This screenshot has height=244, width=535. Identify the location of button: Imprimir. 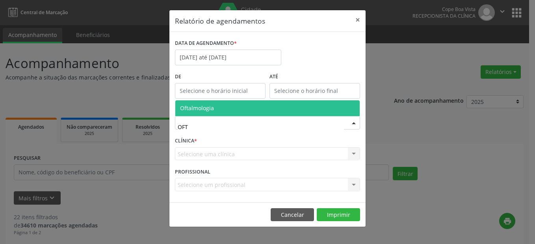
(339, 215).